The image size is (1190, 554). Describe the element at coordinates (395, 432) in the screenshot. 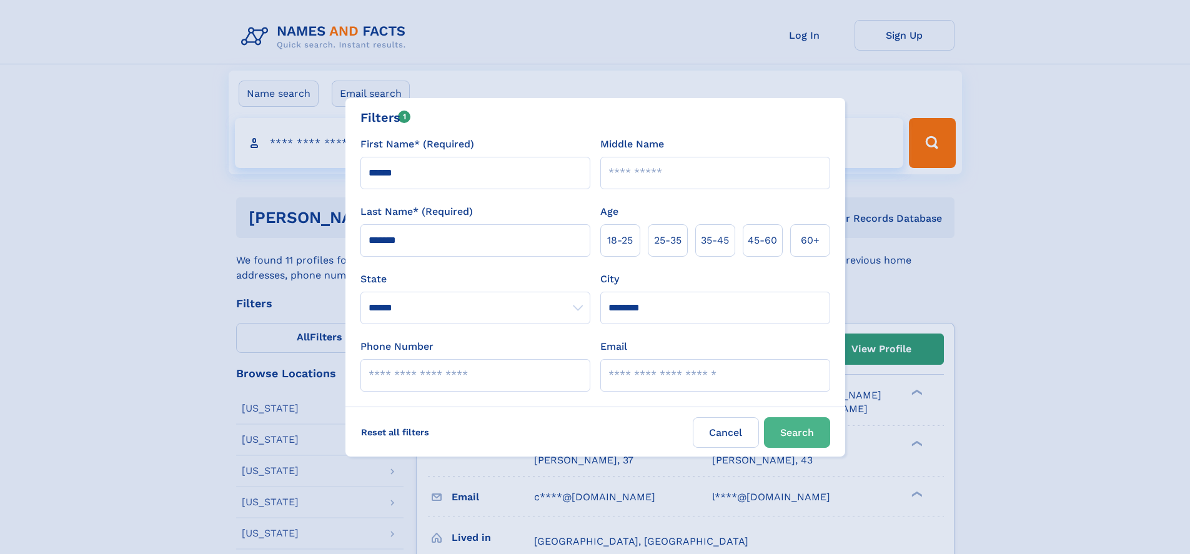

I see `label: Reset all filters` at that location.